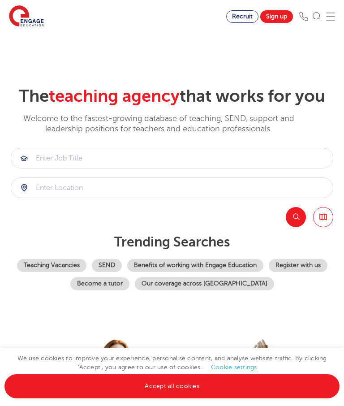 The width and height of the screenshot is (344, 406). Describe the element at coordinates (52, 265) in the screenshot. I see `a: Teaching Vacancies` at that location.